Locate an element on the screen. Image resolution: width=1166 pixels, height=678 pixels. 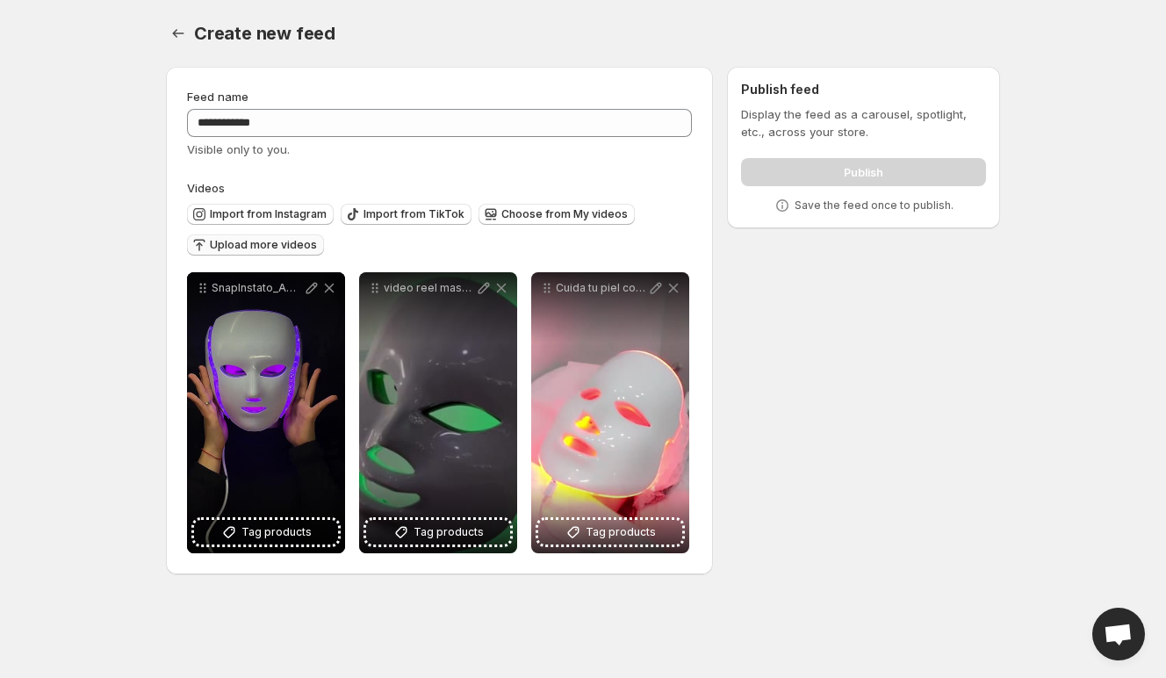
span: Create new feed is located at coordinates (264, 33).